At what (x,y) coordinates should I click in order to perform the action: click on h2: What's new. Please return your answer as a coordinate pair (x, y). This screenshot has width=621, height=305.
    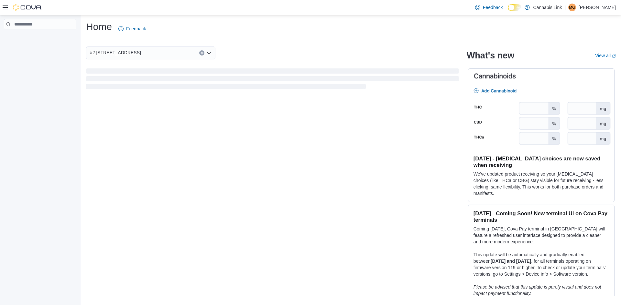
    Looking at the image, I should click on (490, 56).